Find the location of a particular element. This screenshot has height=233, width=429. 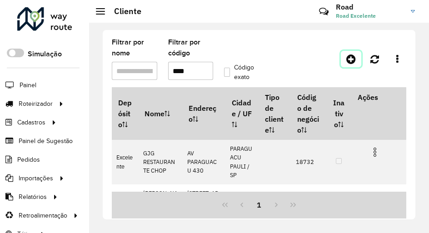

span: Retroalimentação is located at coordinates (43, 215).